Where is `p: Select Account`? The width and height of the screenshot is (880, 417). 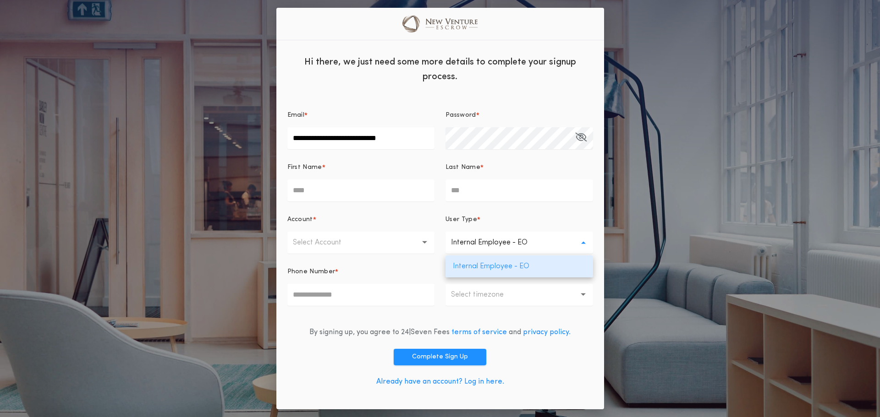 p: Select Account is located at coordinates (324, 243).